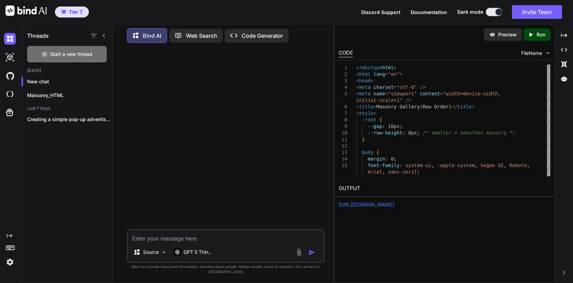 The image size is (573, 283). Describe the element at coordinates (38, 36) in the screenshot. I see `h1: Threads` at that location.